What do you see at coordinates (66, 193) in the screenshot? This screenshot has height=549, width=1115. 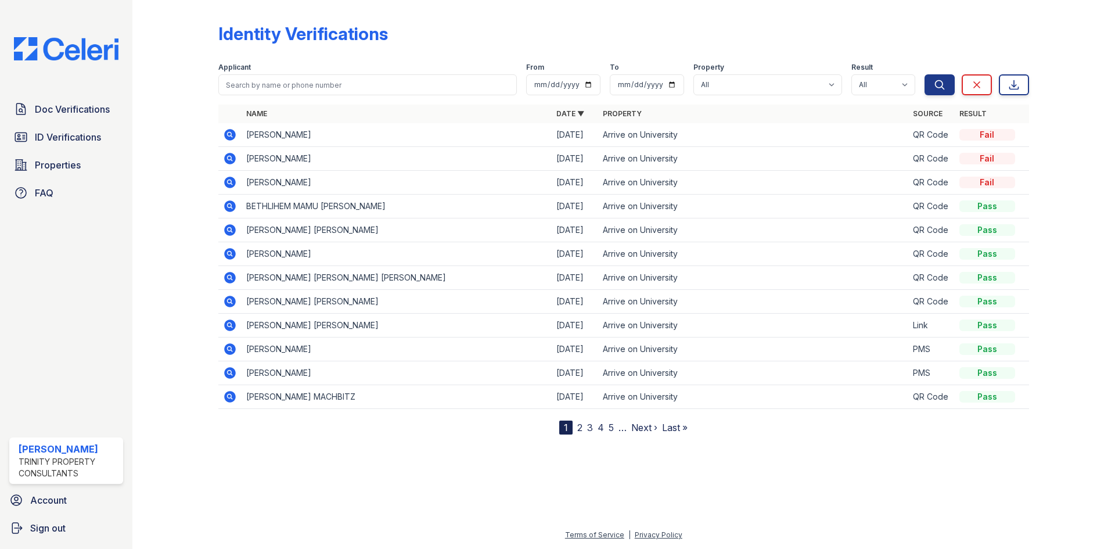 I see `a: FAQ` at bounding box center [66, 193].